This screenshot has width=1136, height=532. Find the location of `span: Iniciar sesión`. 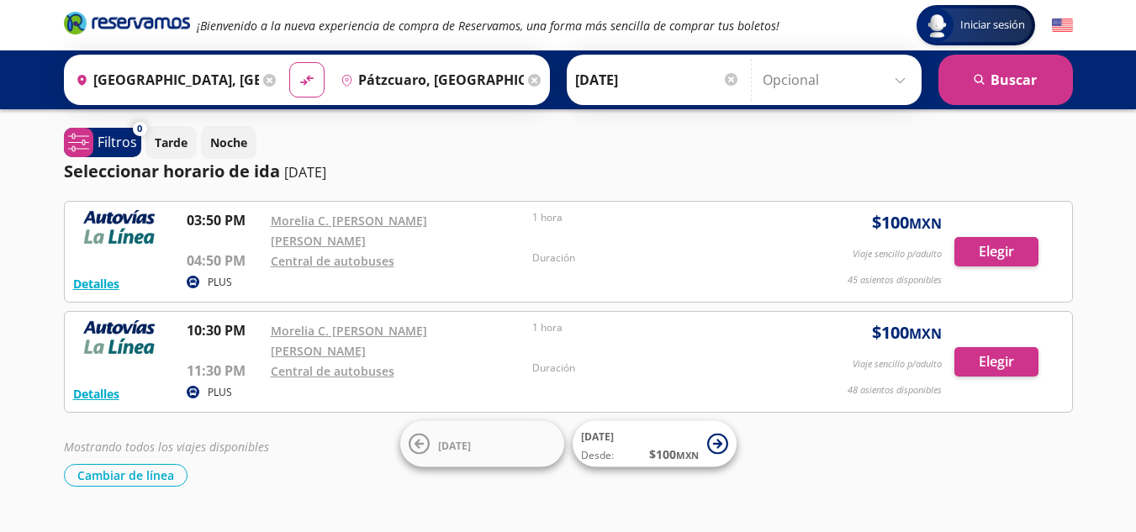

span: Iniciar sesión is located at coordinates (992, 25).